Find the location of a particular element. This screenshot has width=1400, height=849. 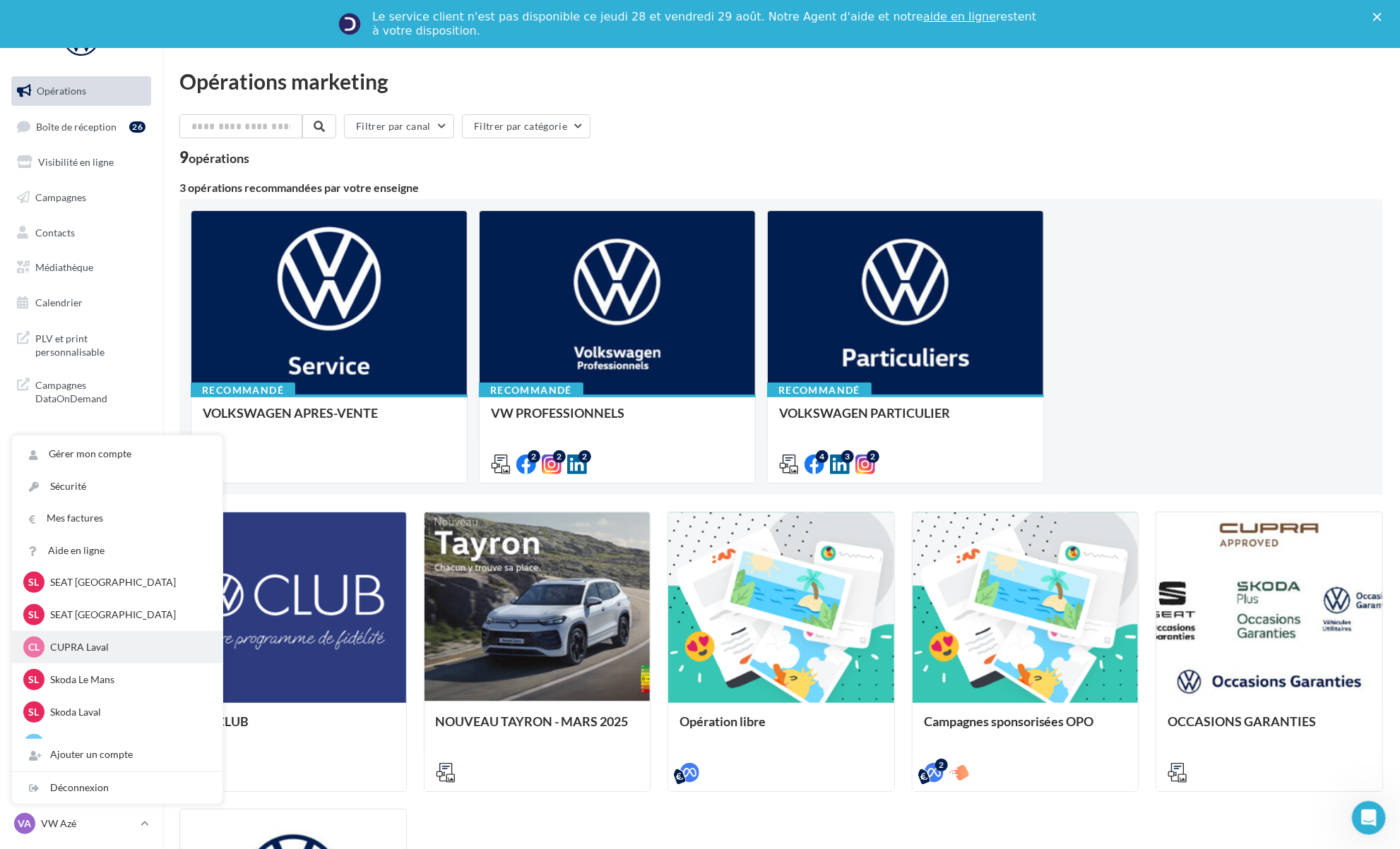

div: opérations is located at coordinates (219, 158).